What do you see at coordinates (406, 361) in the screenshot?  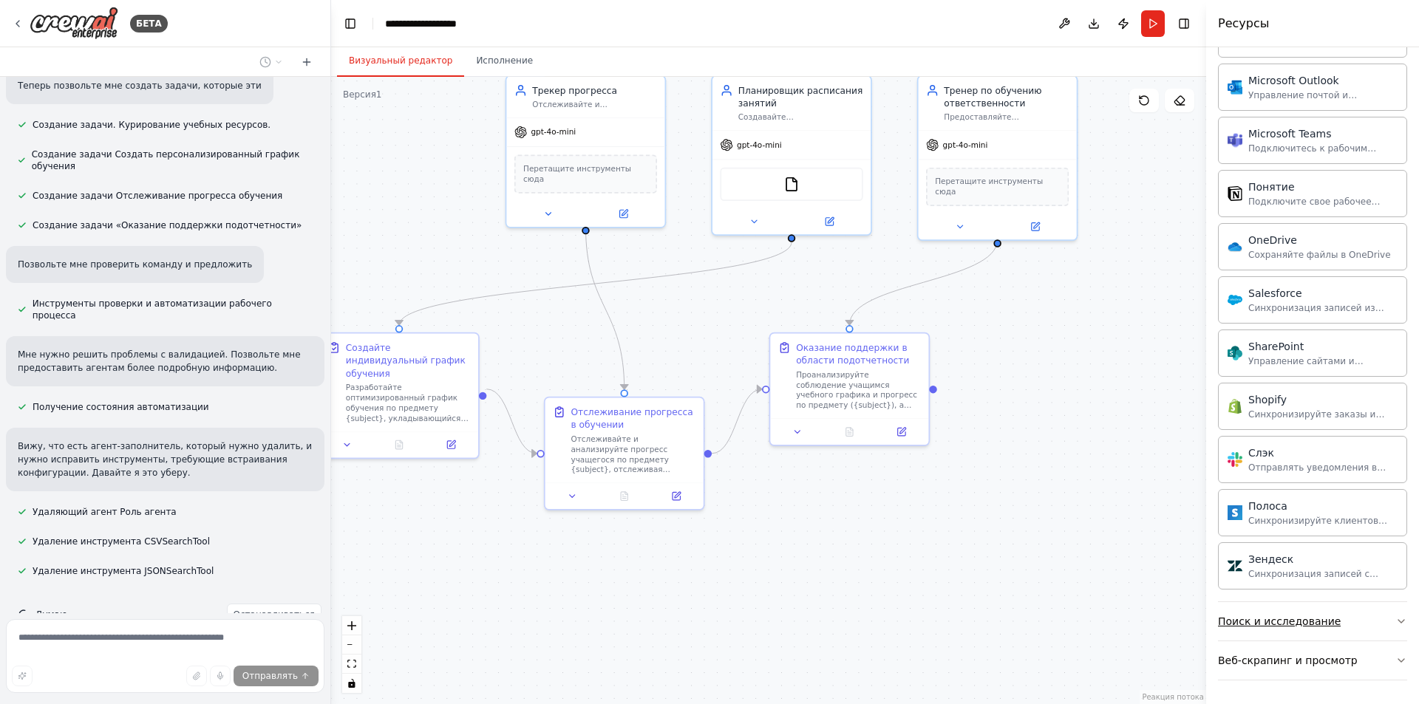 I see `font: Создайте индивидуальный график обучения` at bounding box center [406, 361].